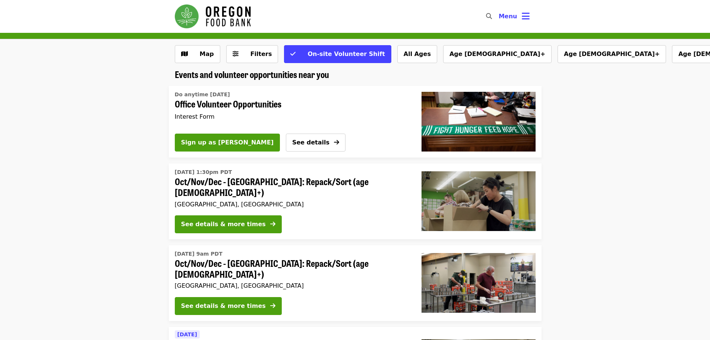  What do you see at coordinates (311, 142) in the screenshot?
I see `span: See details` at bounding box center [311, 142].